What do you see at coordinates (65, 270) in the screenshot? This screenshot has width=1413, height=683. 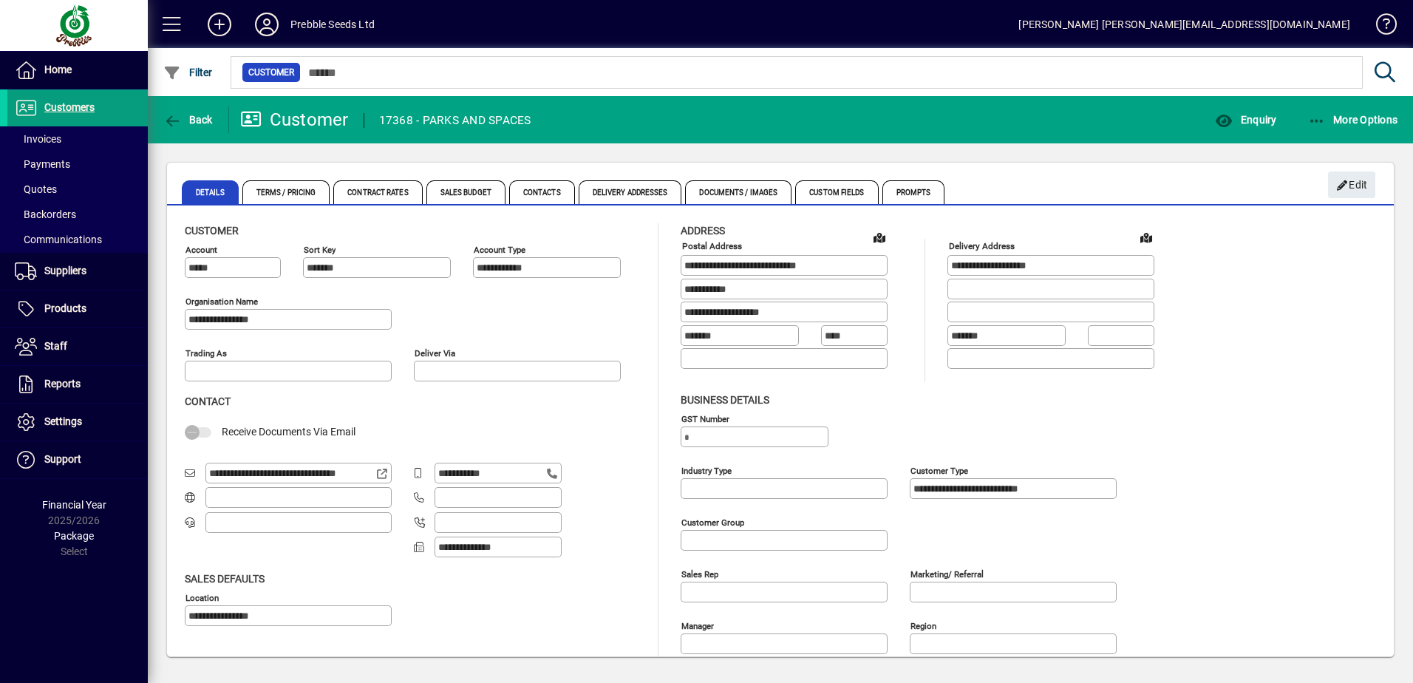 I see `span: Suppliers` at bounding box center [65, 270].